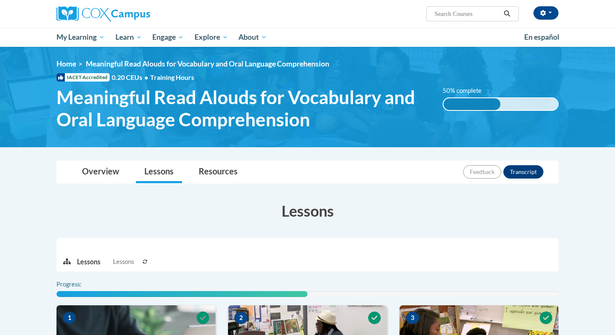  I want to click on div: 50% complete, so click(472, 104).